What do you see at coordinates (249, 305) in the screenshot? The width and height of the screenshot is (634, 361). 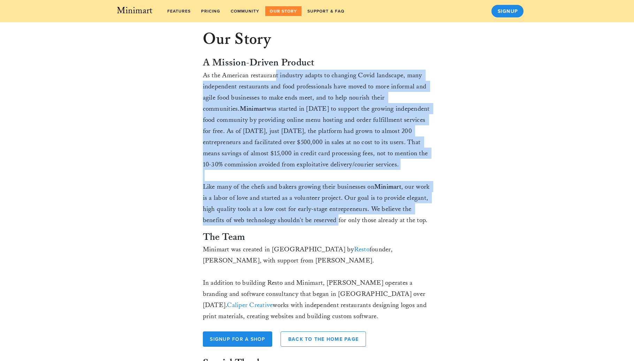 I see `a: Caliper Creative` at bounding box center [249, 305].